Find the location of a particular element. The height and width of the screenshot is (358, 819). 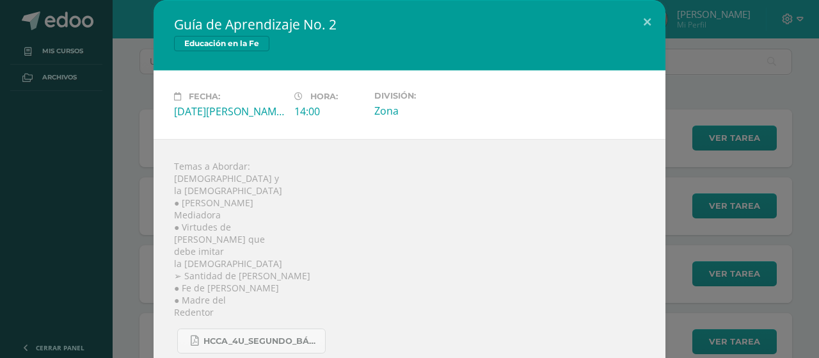

h2: Guía de Aprendizaje No. 2 is located at coordinates (410, 24).